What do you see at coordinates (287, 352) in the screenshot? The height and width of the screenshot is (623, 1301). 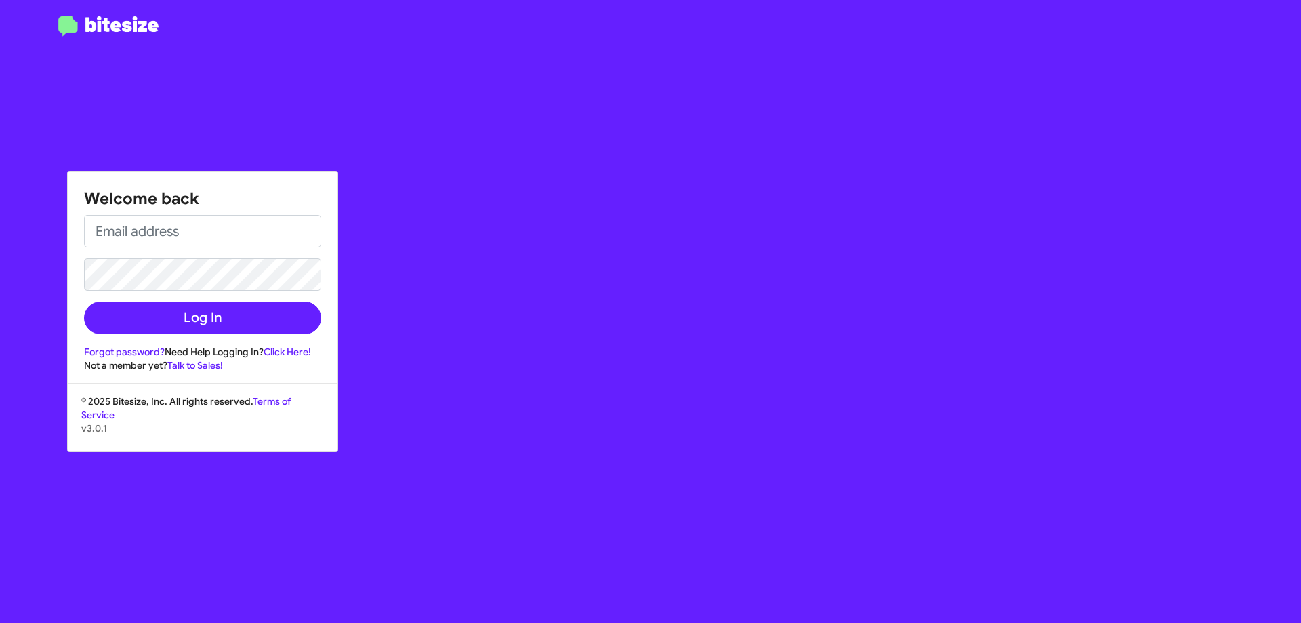 I see `a: Click Here!` at bounding box center [287, 352].